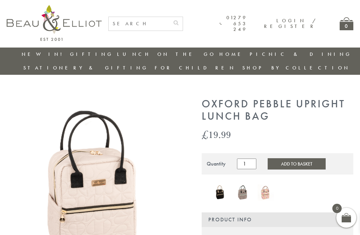  What do you see at coordinates (290, 23) in the screenshot?
I see `a: Login / Register` at bounding box center [290, 23].